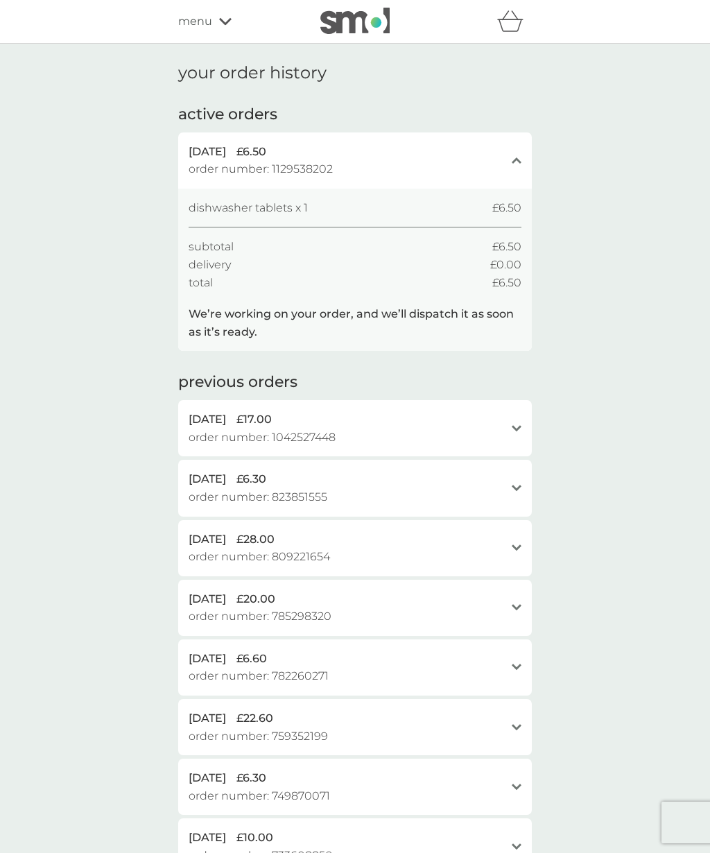 The height and width of the screenshot is (853, 710). Describe the element at coordinates (355, 322) in the screenshot. I see `p: We’re working on your order, and we’ll dispatch it as soon as it’s ready.` at that location.